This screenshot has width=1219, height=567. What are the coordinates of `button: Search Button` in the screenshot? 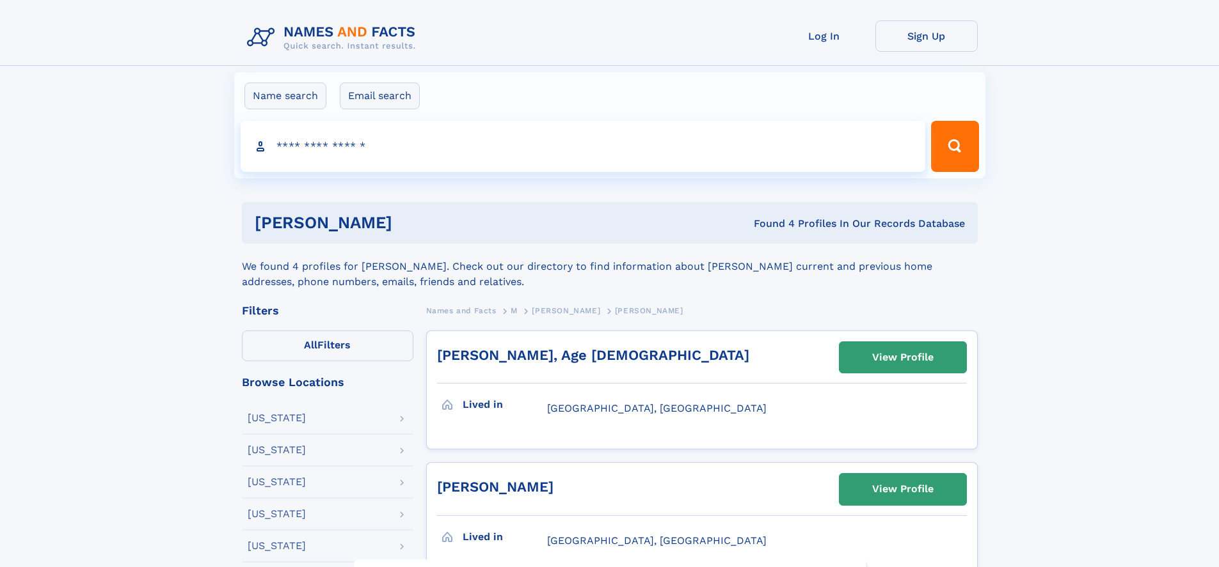 It's located at (955, 147).